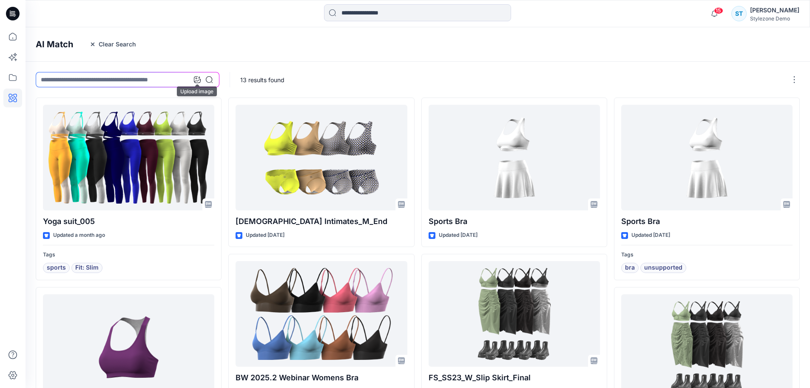  Describe the element at coordinates (514, 377) in the screenshot. I see `p: FS_SS23_W_Slip Skirt_Final` at that location.